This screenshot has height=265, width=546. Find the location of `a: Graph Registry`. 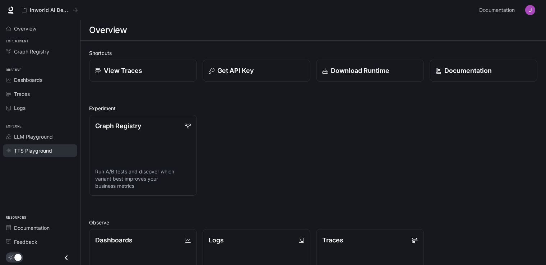

a: Graph Registry is located at coordinates (40, 51).